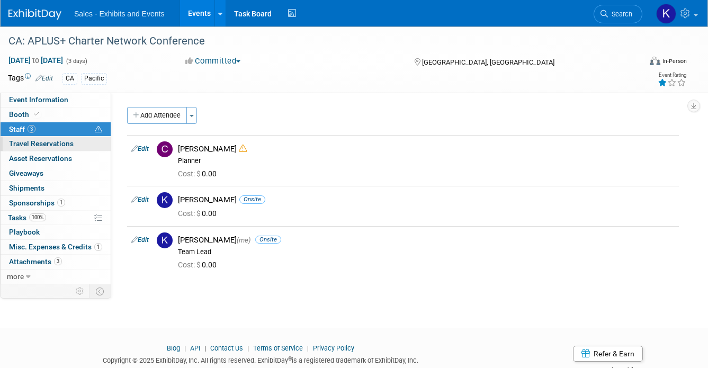 The image size is (708, 368). What do you see at coordinates (27, 218) in the screenshot?
I see `span: Tasks` at bounding box center [27, 218].